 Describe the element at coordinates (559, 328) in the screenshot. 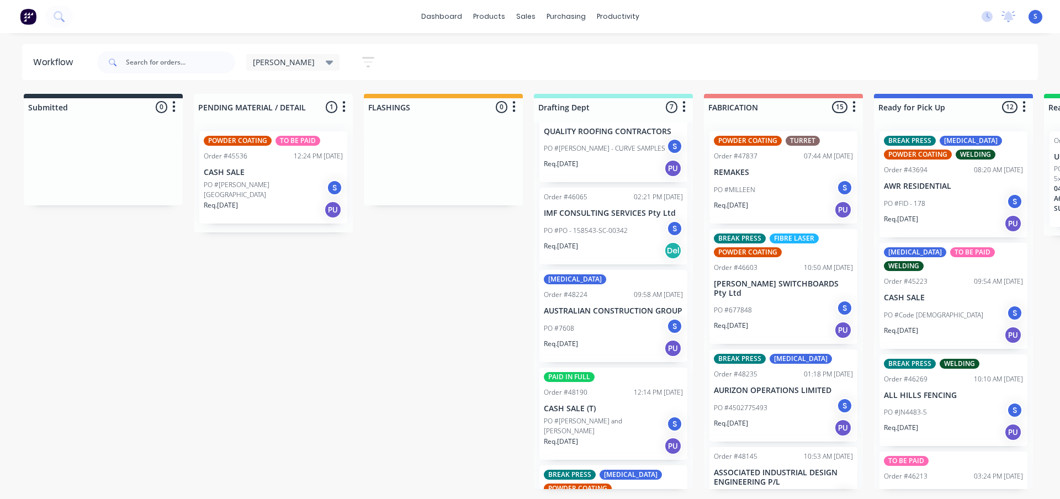

I see `p: PO #7608` at that location.